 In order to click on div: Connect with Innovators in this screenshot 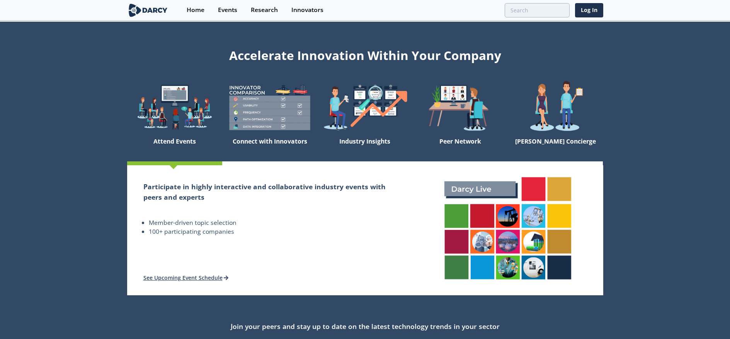, I will do `click(270, 148)`.